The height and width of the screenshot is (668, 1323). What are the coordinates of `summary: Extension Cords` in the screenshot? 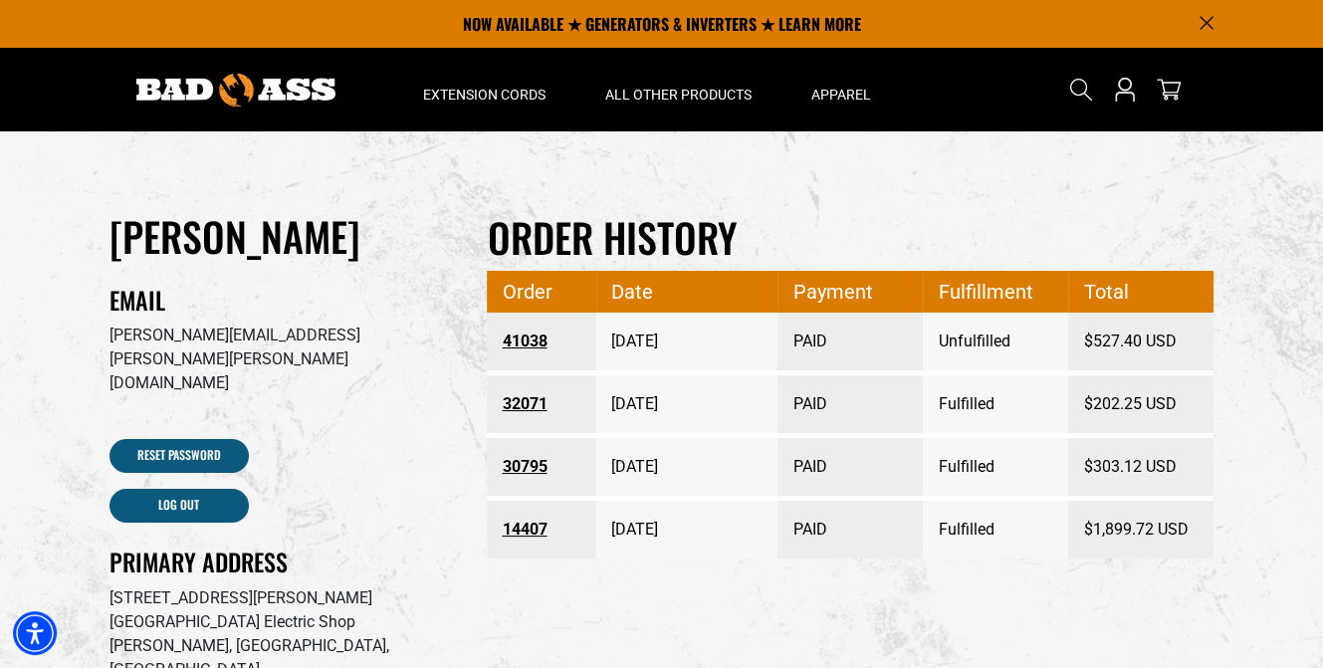 It's located at (484, 90).